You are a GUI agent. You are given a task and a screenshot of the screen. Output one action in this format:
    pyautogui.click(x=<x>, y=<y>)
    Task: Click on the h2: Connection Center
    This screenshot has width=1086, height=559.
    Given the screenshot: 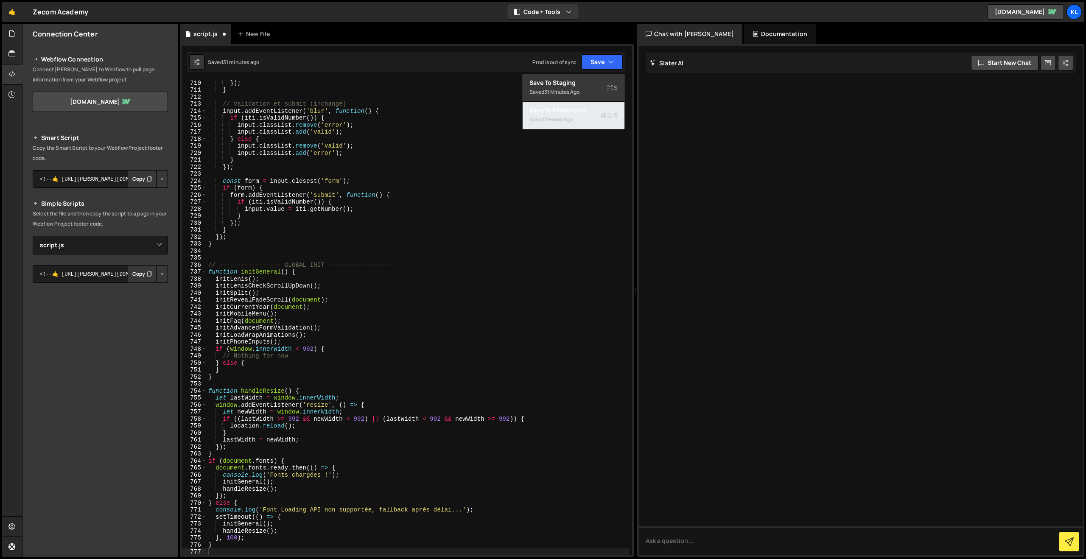 What is the action you would take?
    pyautogui.click(x=65, y=34)
    